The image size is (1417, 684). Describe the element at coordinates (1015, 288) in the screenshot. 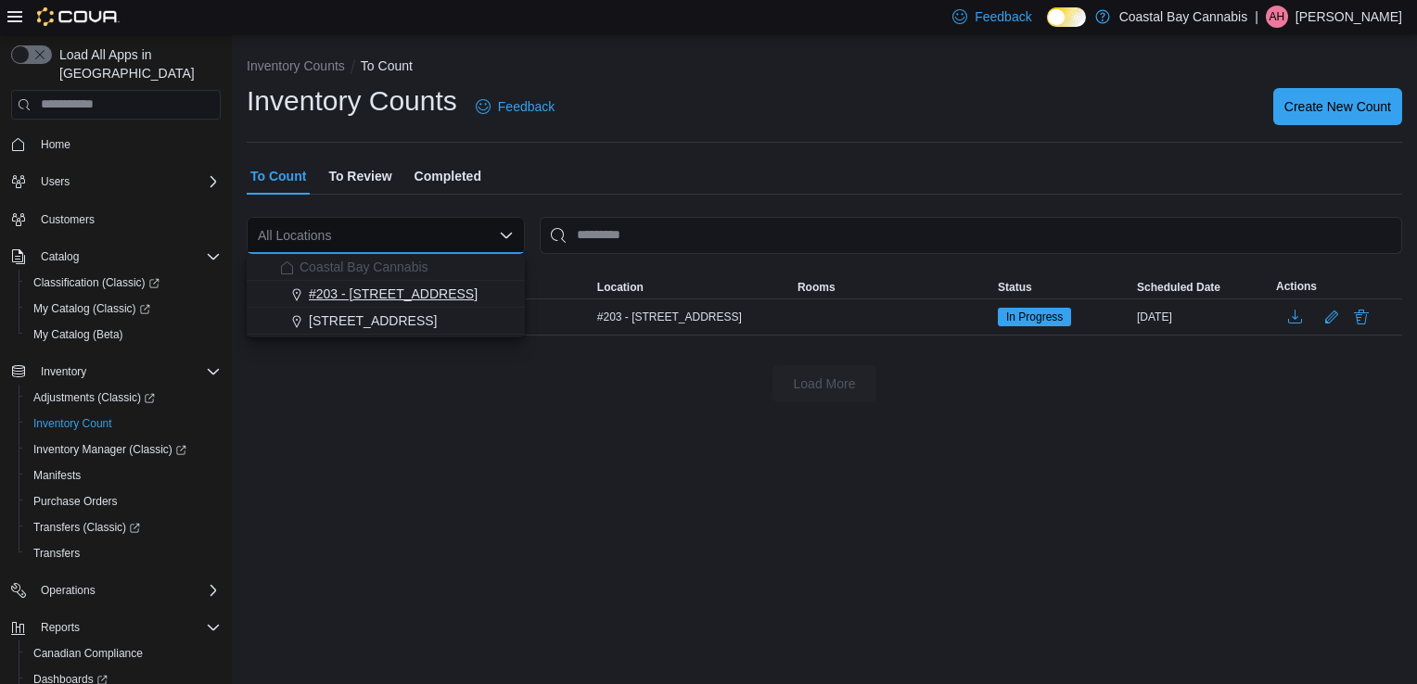

I see `span: Status` at that location.